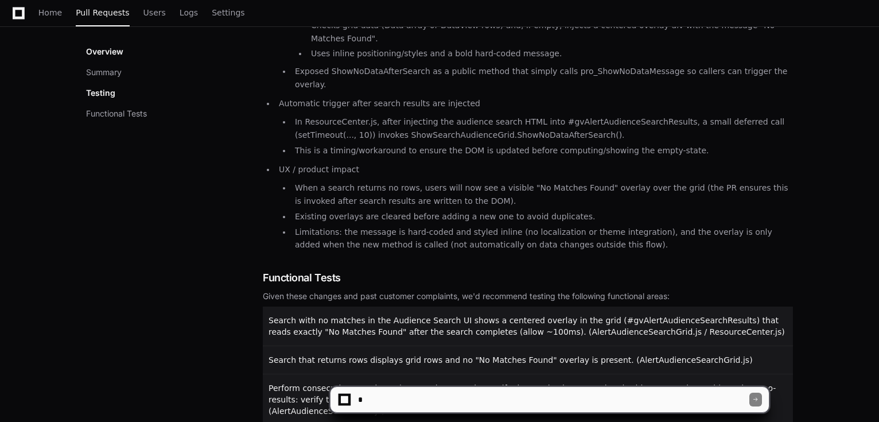 Image resolution: width=879 pixels, height=422 pixels. Describe the element at coordinates (104, 72) in the screenshot. I see `button: Summary` at that location.